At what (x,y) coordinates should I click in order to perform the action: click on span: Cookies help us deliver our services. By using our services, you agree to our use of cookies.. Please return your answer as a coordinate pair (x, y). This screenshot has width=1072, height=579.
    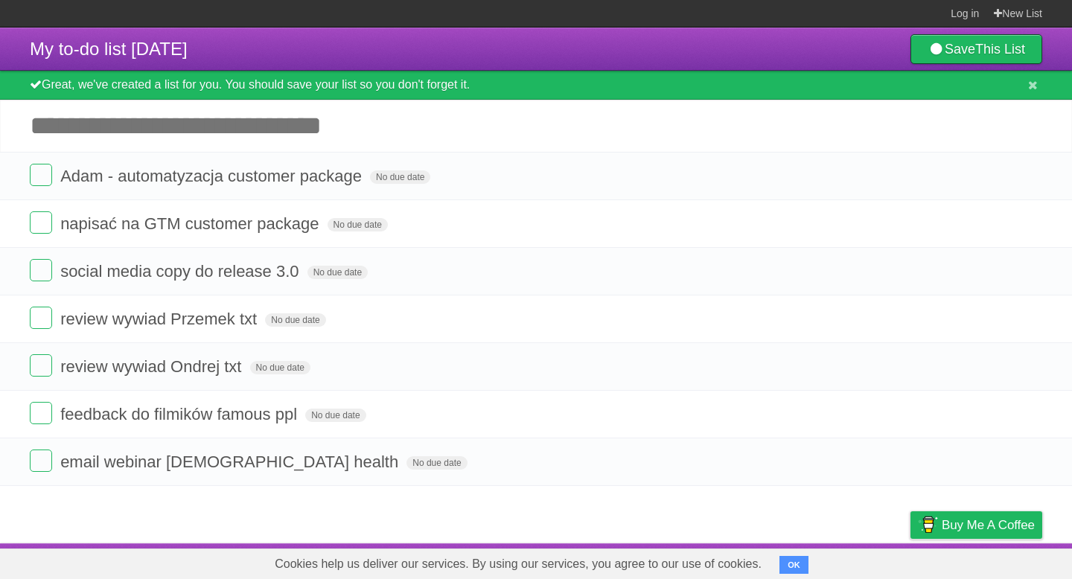
    Looking at the image, I should click on (518, 564).